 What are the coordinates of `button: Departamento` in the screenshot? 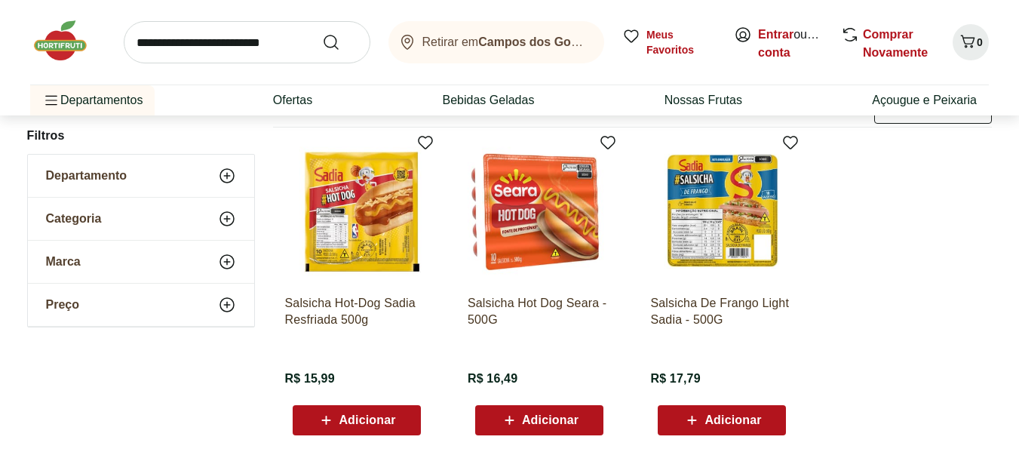 It's located at (141, 176).